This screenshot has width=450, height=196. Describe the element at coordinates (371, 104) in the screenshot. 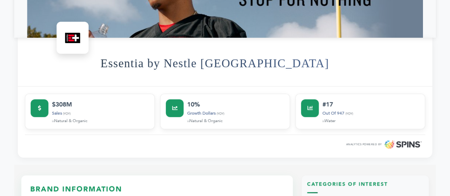

I see `div: #17` at that location.